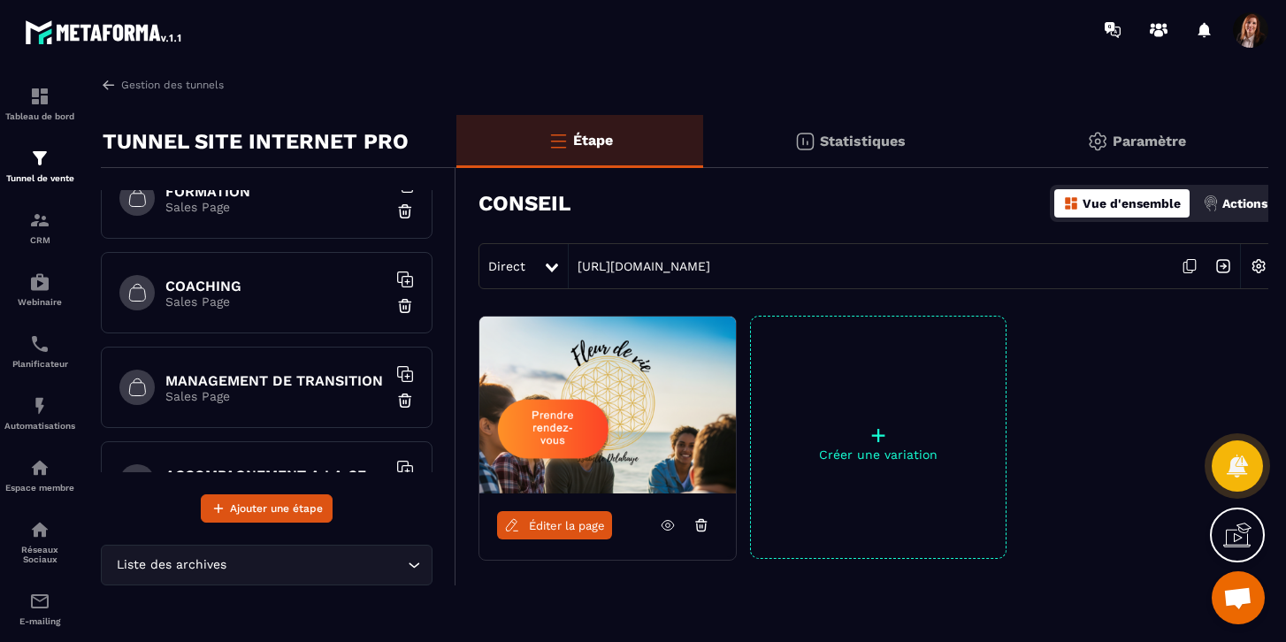 The width and height of the screenshot is (1286, 642). I want to click on img: logo, so click(104, 32).